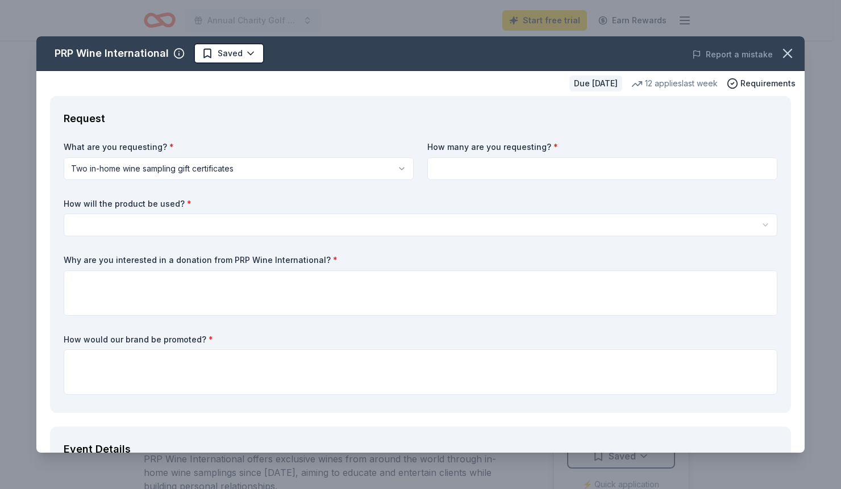 The height and width of the screenshot is (489, 841). What do you see at coordinates (420, 260) in the screenshot?
I see `label: Why are you interested in a donation from PRP Wine International?` at bounding box center [420, 260].